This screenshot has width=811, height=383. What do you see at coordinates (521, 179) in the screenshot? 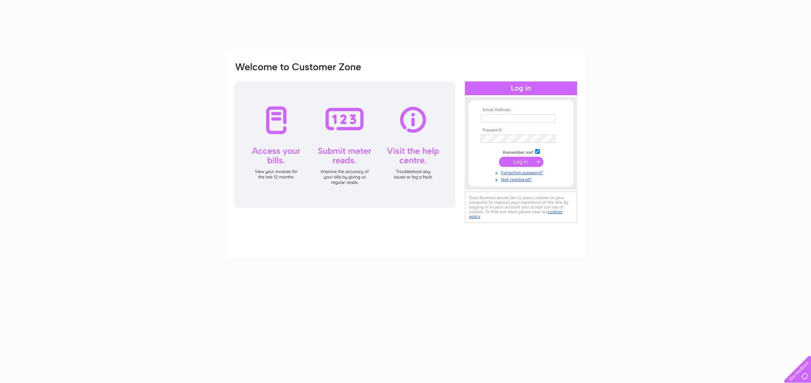
I see `a: Not registered?` at bounding box center [521, 179].